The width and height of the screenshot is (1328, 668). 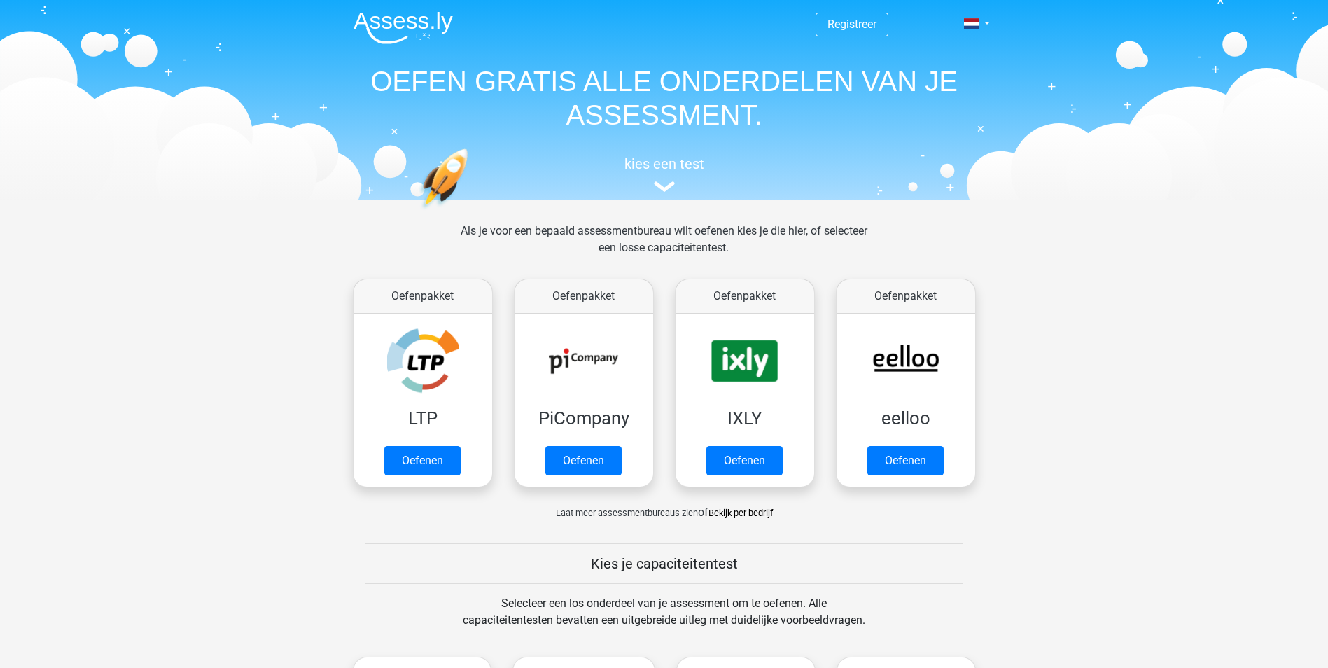 What do you see at coordinates (470, 211) in the screenshot?
I see `img: oefenen` at bounding box center [470, 211].